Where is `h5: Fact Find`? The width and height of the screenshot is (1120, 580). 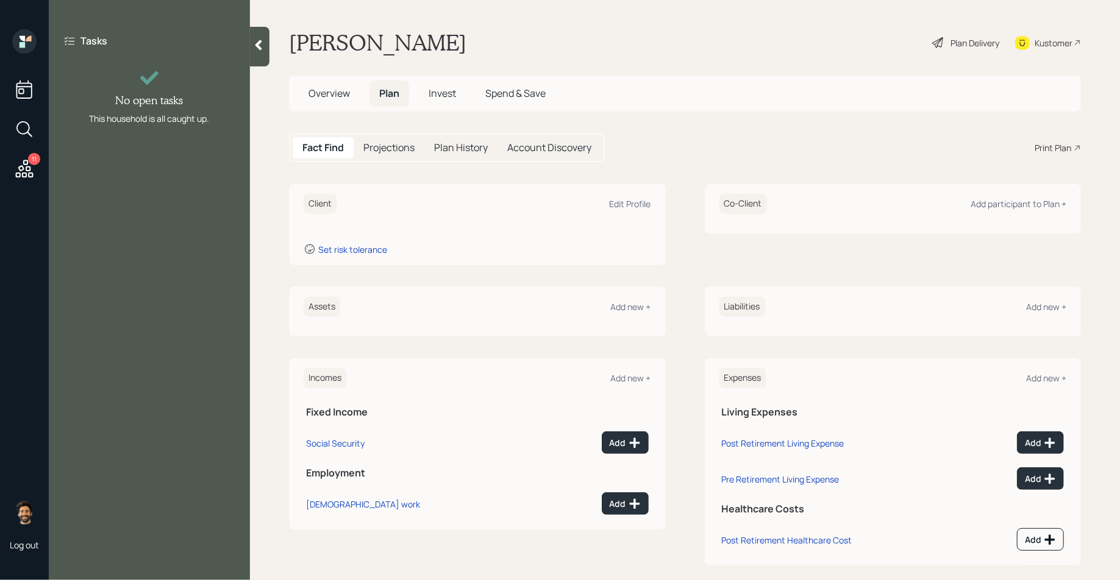 h5: Fact Find is located at coordinates (323, 147).